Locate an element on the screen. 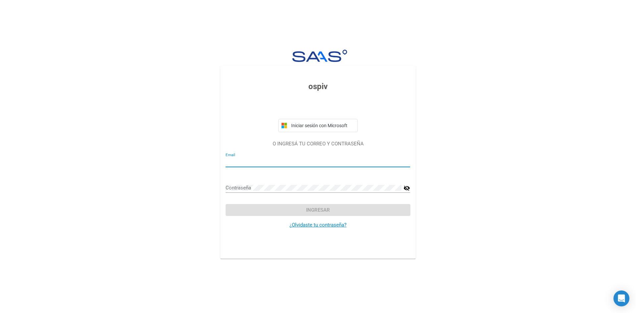  span: Ingresar is located at coordinates (318, 210).